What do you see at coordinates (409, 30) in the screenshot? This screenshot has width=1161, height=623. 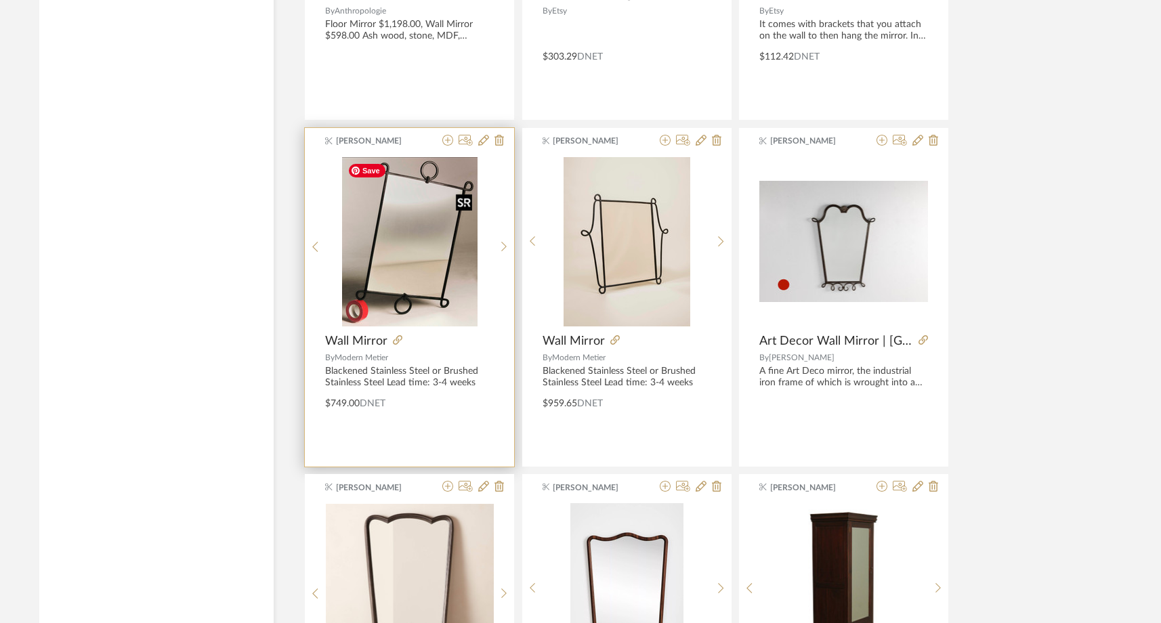 I see `div: Floor Mirror $1,198.00, Wall Mirror $598.00 Ash wood, stone, MDF, mirrored glass Wall: Fitted wit...` at bounding box center [409, 30].